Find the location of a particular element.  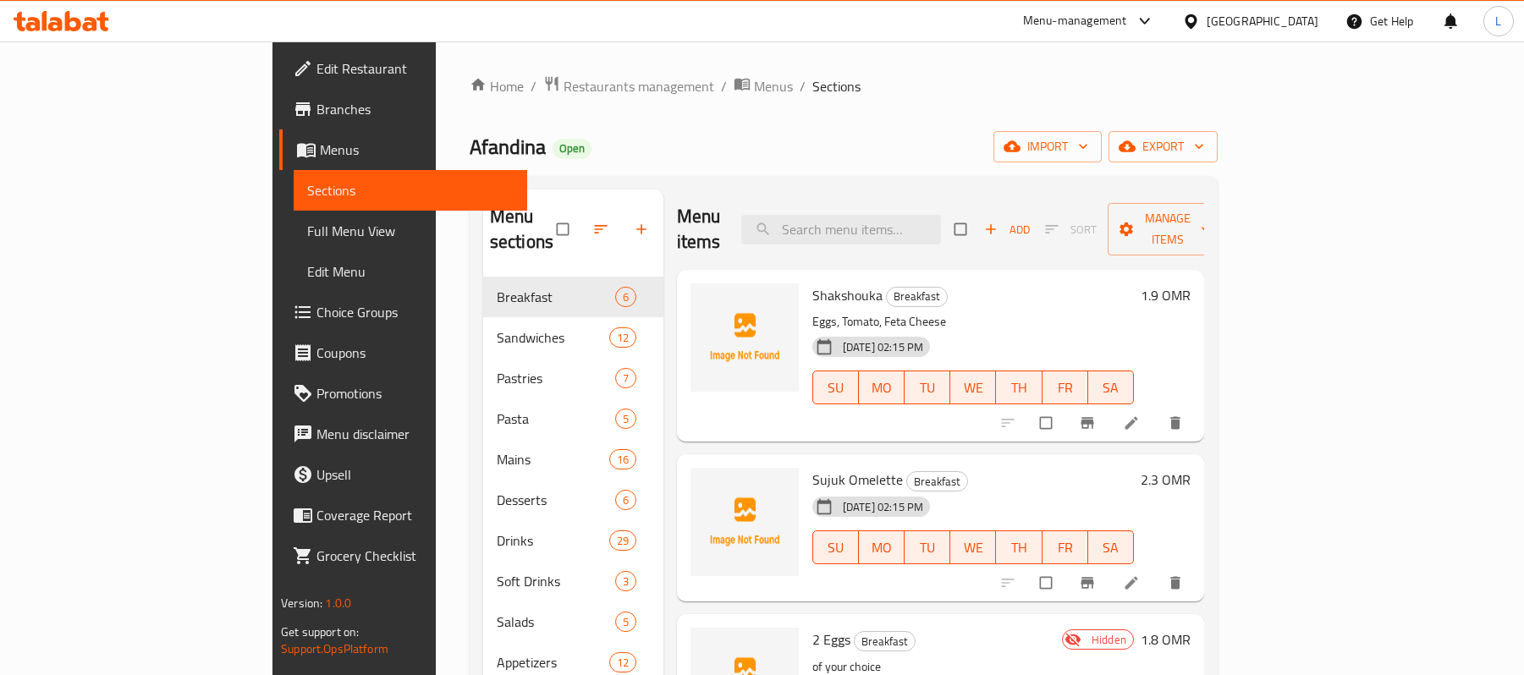

span: 12 is located at coordinates (623, 338).